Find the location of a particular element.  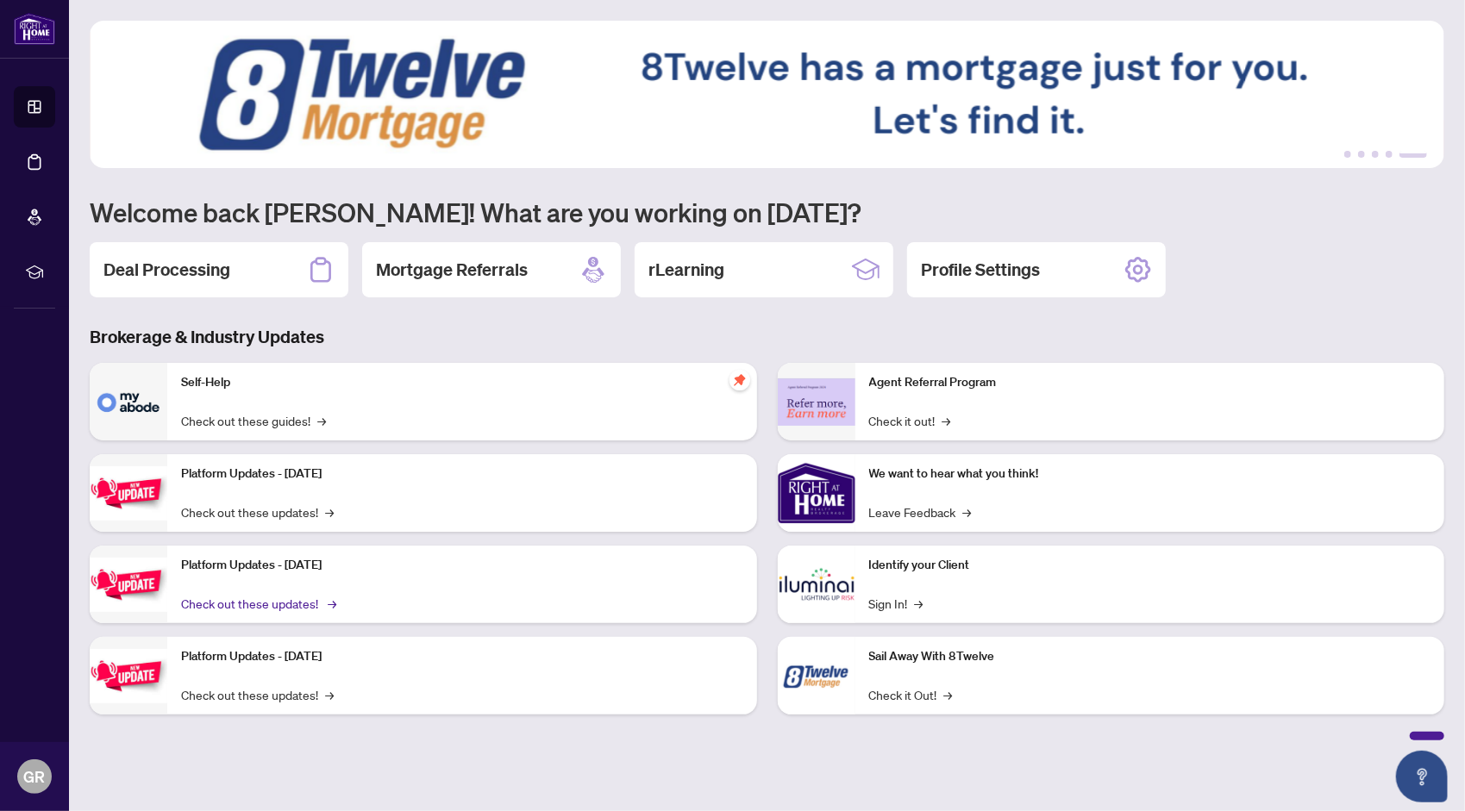

img: Platform Updates - July 21, 2025 is located at coordinates (128, 493).